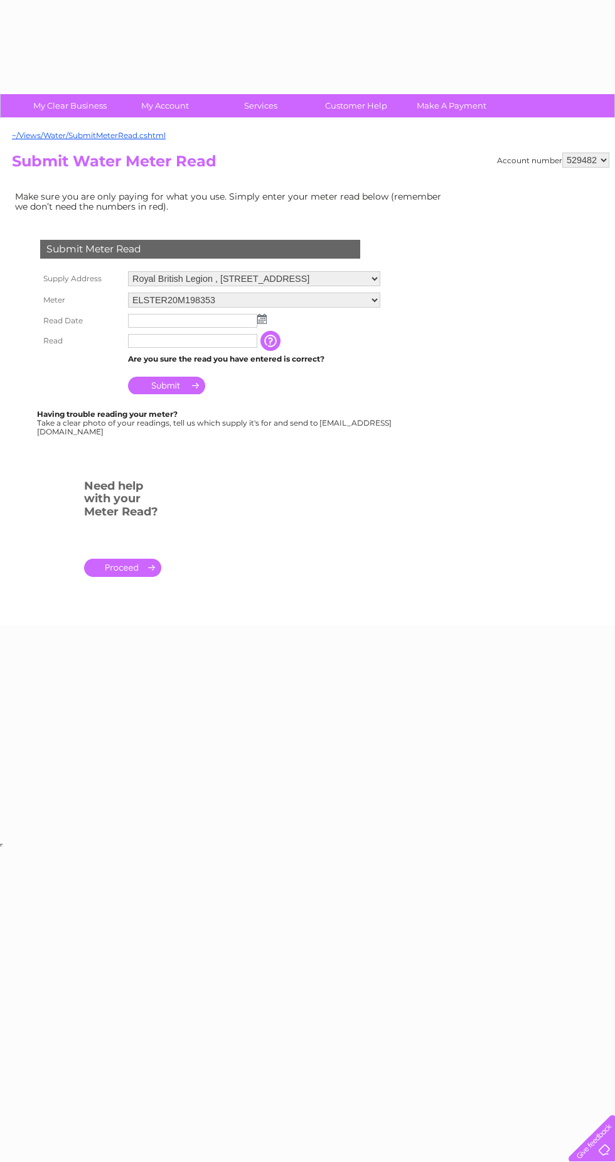 This screenshot has width=615, height=1162. What do you see at coordinates (254, 359) in the screenshot?
I see `td: Are you sure the read you have entered is correct?` at bounding box center [254, 359].